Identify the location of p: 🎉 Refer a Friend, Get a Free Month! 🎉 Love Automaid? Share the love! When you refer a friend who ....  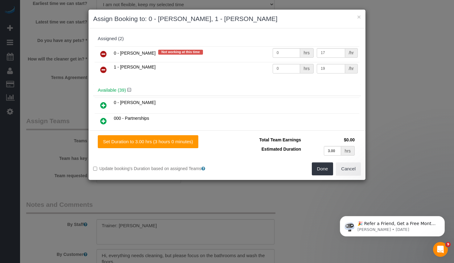
(67, 21).